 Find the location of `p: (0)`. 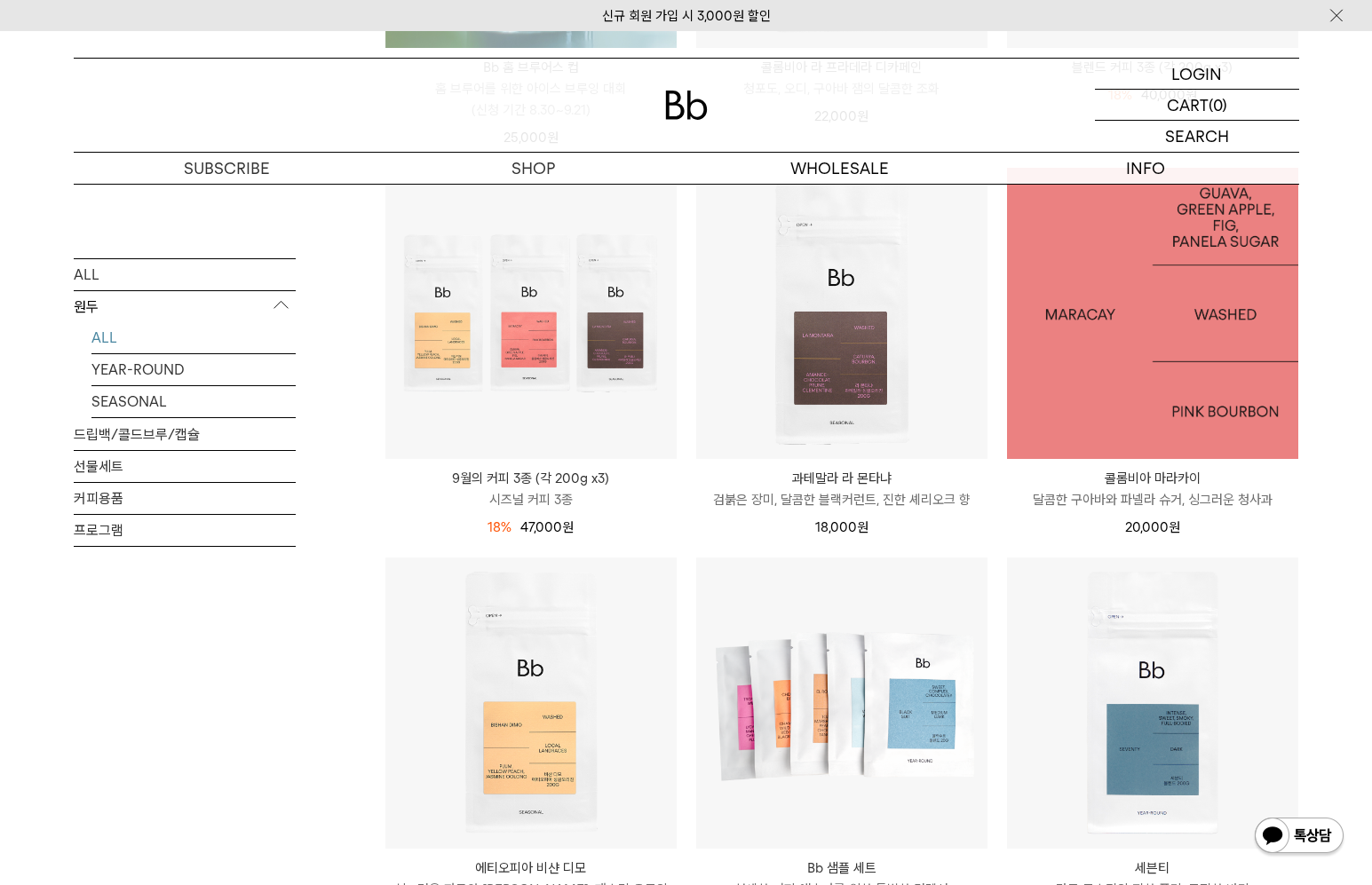

p: (0) is located at coordinates (1218, 105).